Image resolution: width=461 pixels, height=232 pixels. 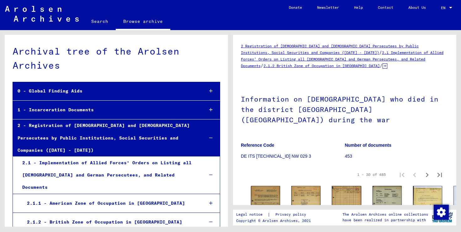 What do you see at coordinates (275, 221) in the screenshot?
I see `p: Copyright © Arolsen Archives, 2021` at bounding box center [275, 221].